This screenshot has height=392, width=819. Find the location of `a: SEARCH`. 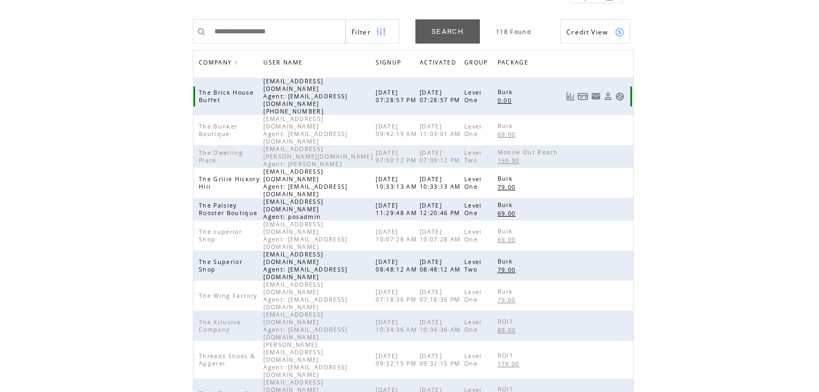

a: SEARCH is located at coordinates (448, 31).